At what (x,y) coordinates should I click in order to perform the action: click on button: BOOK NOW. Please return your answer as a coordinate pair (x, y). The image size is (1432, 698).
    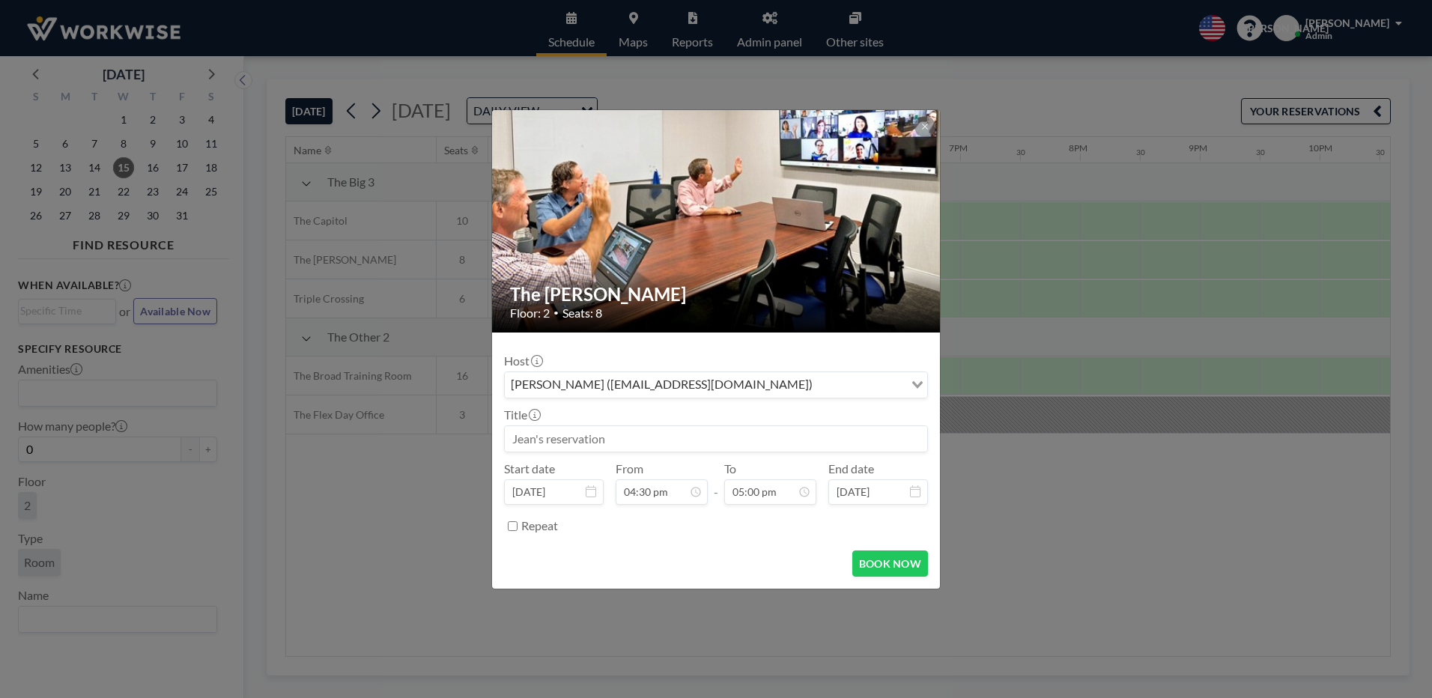
    Looking at the image, I should click on (890, 563).